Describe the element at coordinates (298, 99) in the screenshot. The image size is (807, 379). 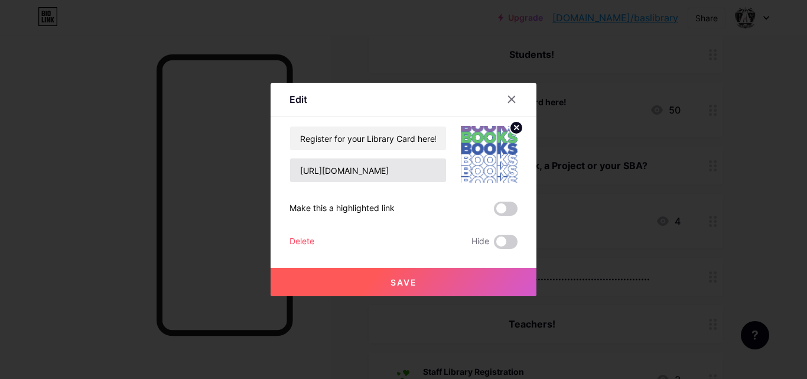
I see `div: Edit` at that location.